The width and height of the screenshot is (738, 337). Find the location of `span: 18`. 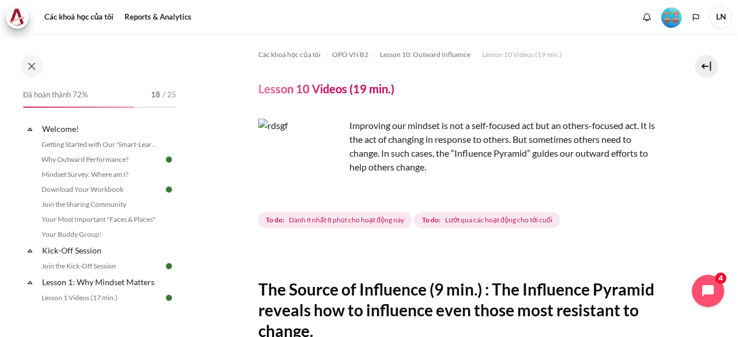

span: 18 is located at coordinates (156, 95).